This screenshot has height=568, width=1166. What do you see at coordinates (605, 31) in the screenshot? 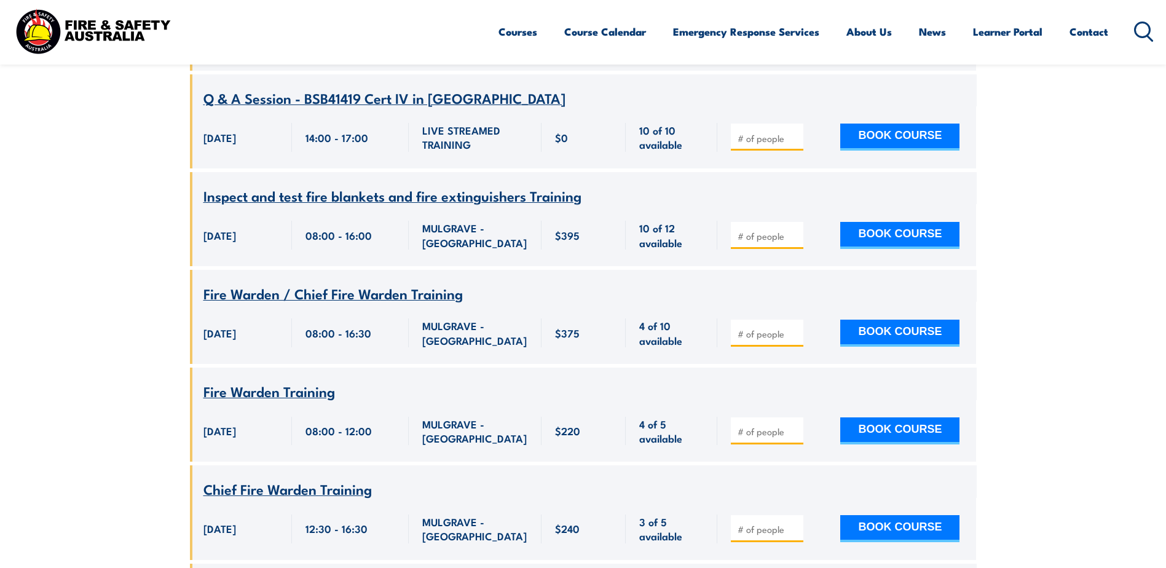
I see `a: Course Calendar` at bounding box center [605, 31].